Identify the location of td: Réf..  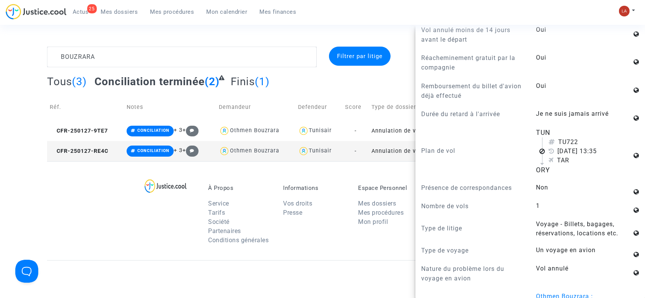
(85, 107).